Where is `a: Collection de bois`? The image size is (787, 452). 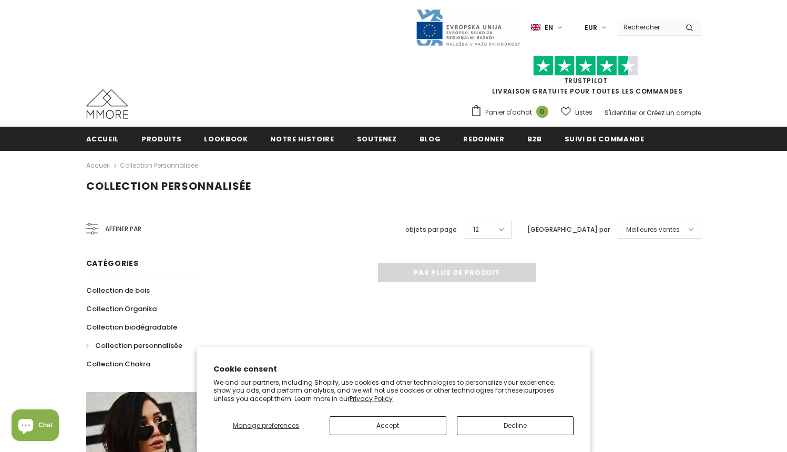
a: Collection de bois is located at coordinates (118, 290).